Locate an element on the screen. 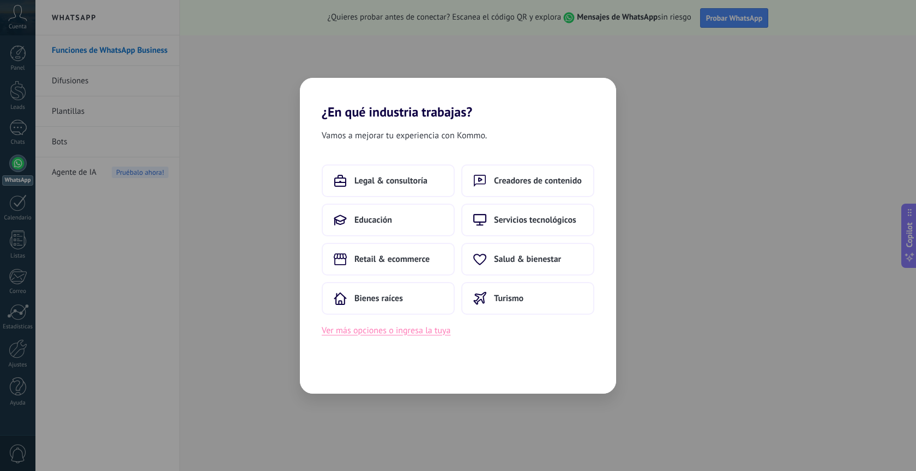 Image resolution: width=916 pixels, height=471 pixels. button: Ver más opciones o ingresa la tuya is located at coordinates (386, 331).